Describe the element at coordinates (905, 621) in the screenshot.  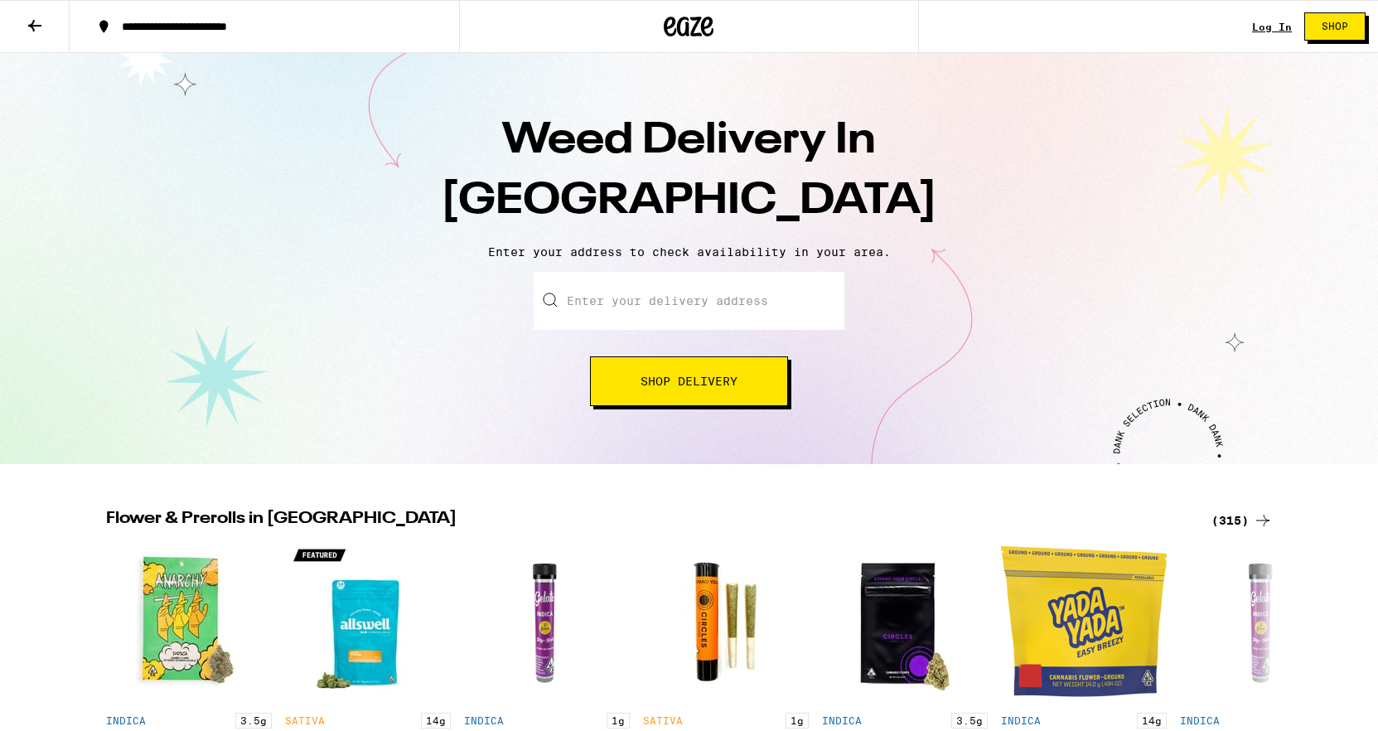
I see `img: Circles Base Camp - Dreamonade - 3.5g` at that location.